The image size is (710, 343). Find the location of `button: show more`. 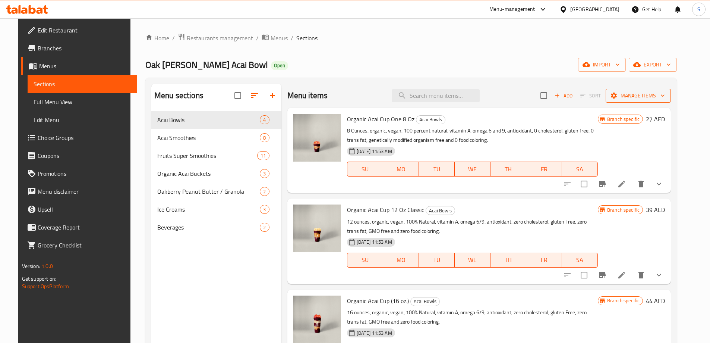

button: show more is located at coordinates (659, 275).